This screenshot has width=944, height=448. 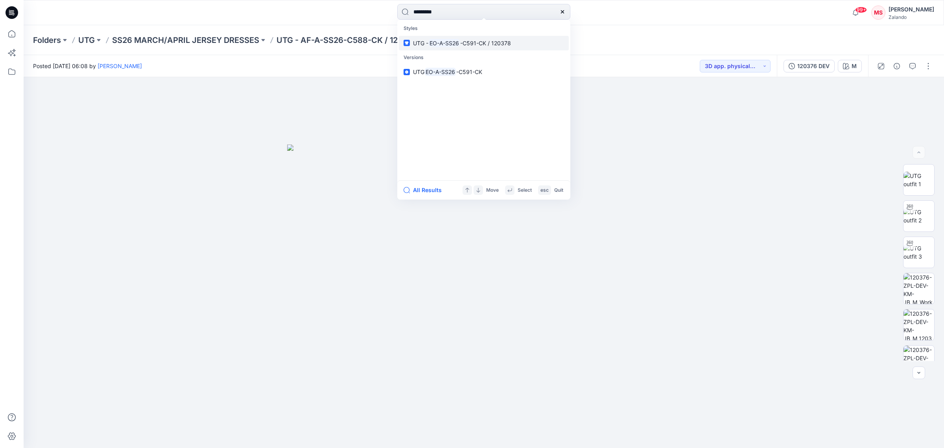 I want to click on div: MS, so click(x=878, y=13).